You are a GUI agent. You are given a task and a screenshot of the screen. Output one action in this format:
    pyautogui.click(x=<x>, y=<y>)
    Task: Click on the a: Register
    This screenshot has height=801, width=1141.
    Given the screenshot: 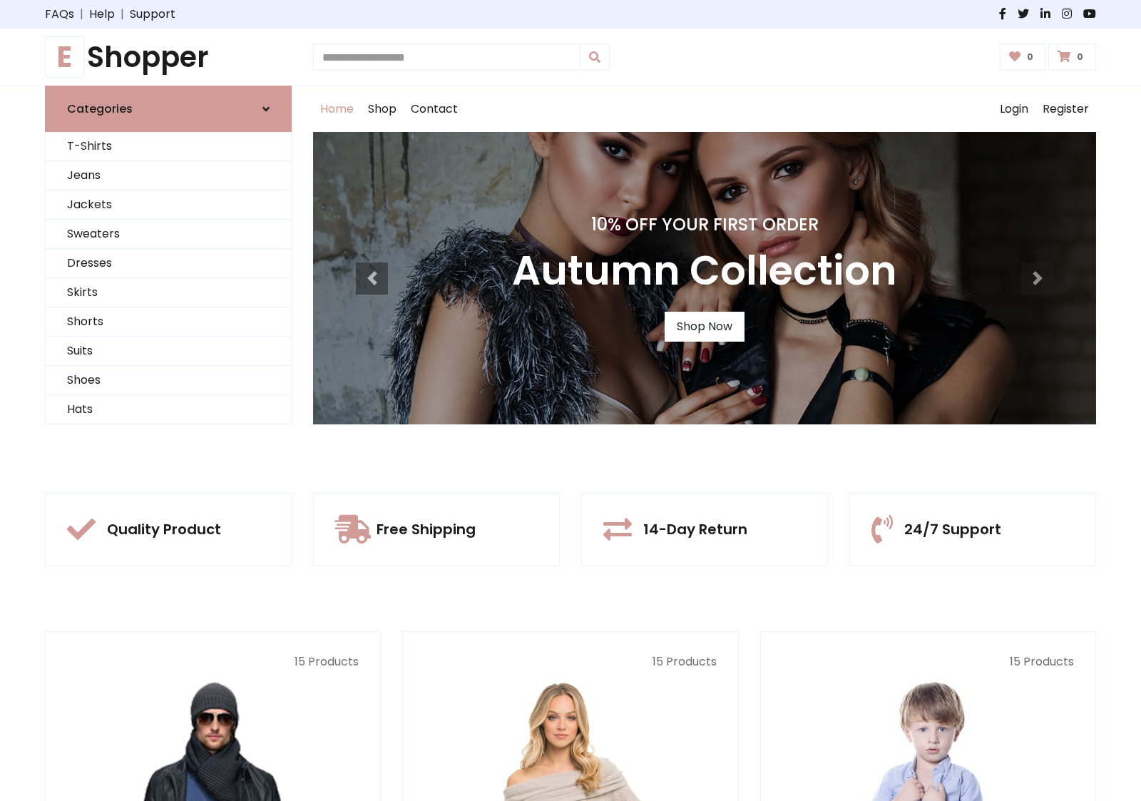 What is the action you would take?
    pyautogui.click(x=1066, y=109)
    